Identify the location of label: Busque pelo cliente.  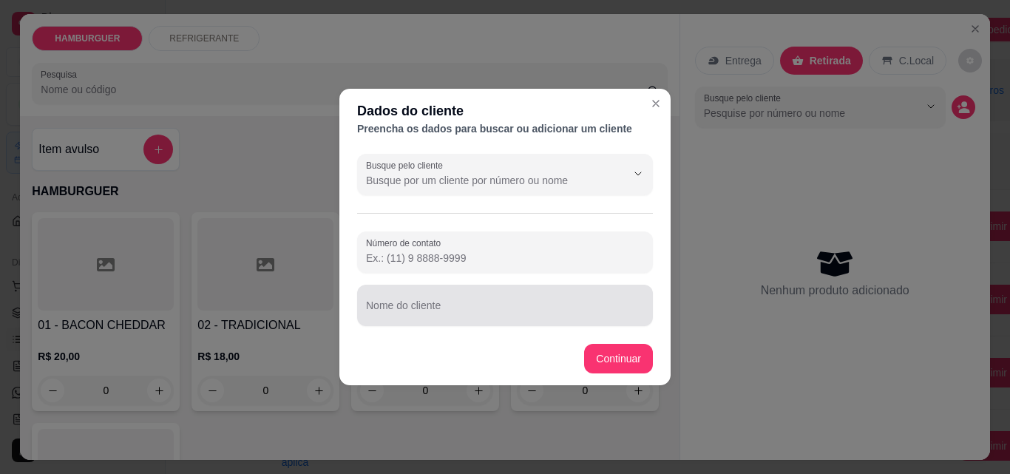
(407, 165).